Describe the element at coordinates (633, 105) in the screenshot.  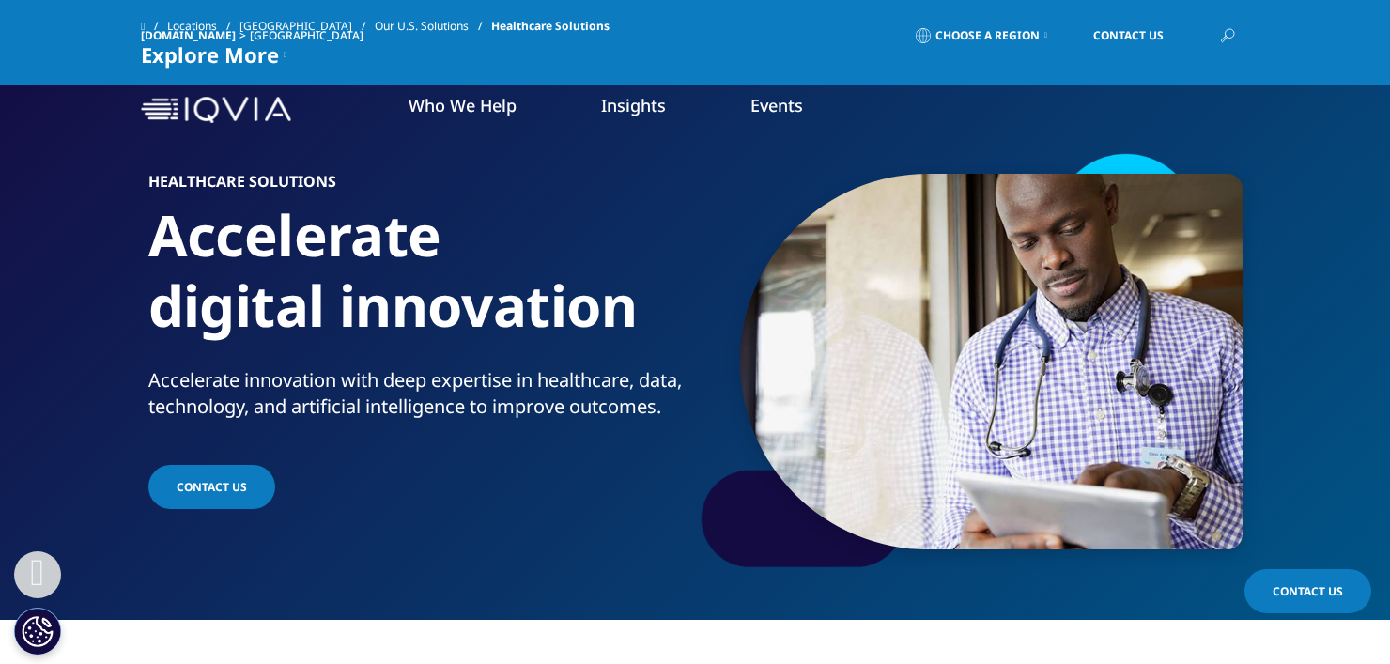
I see `a: Insights` at that location.